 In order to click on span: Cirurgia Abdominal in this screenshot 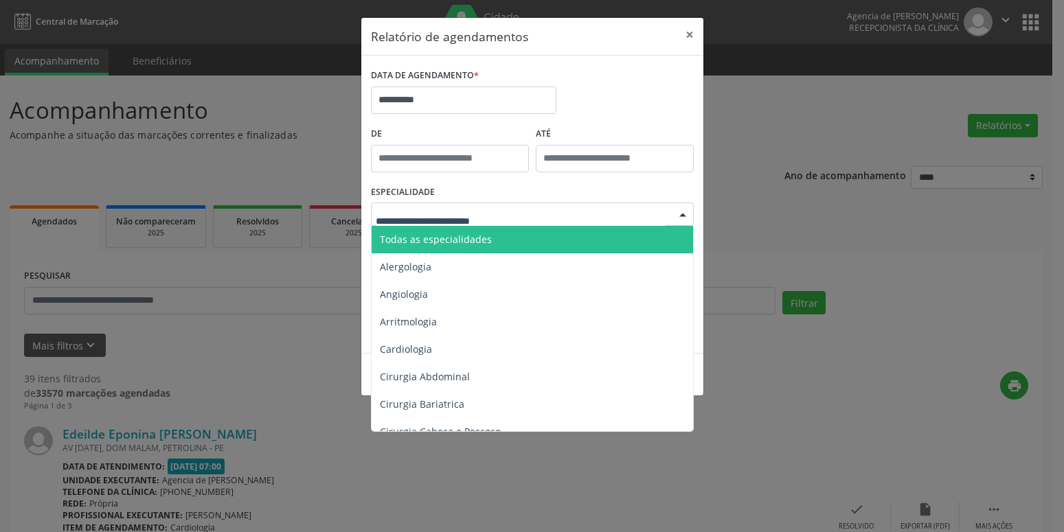, I will do `click(425, 376)`.